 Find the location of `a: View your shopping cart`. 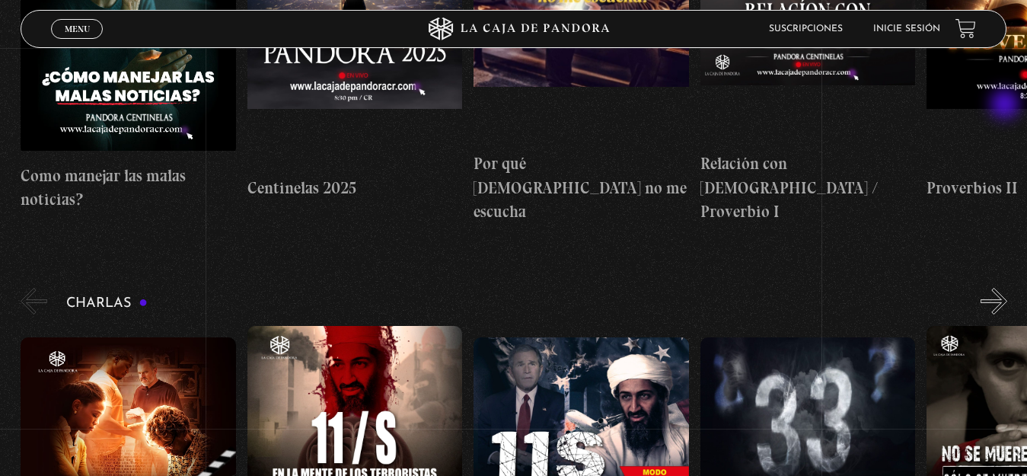

a: View your shopping cart is located at coordinates (965, 28).